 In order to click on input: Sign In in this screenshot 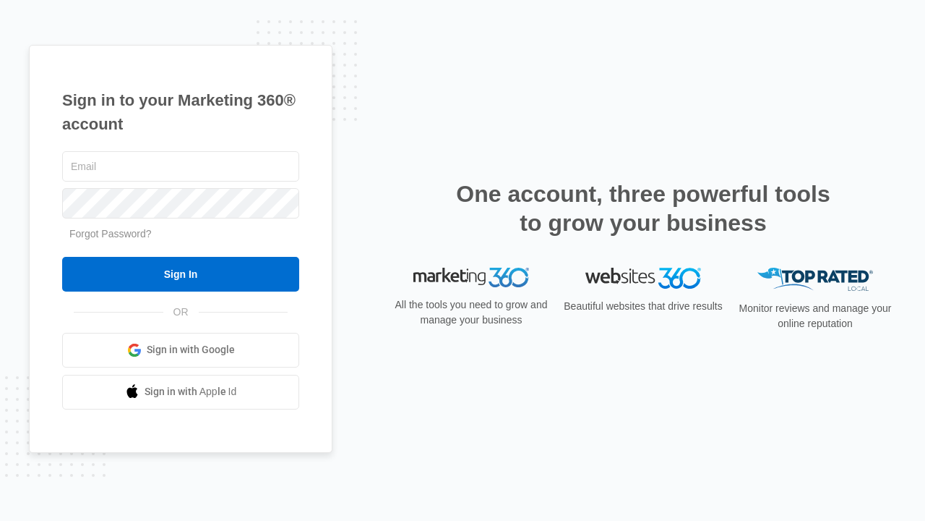, I will do `click(181, 274)`.